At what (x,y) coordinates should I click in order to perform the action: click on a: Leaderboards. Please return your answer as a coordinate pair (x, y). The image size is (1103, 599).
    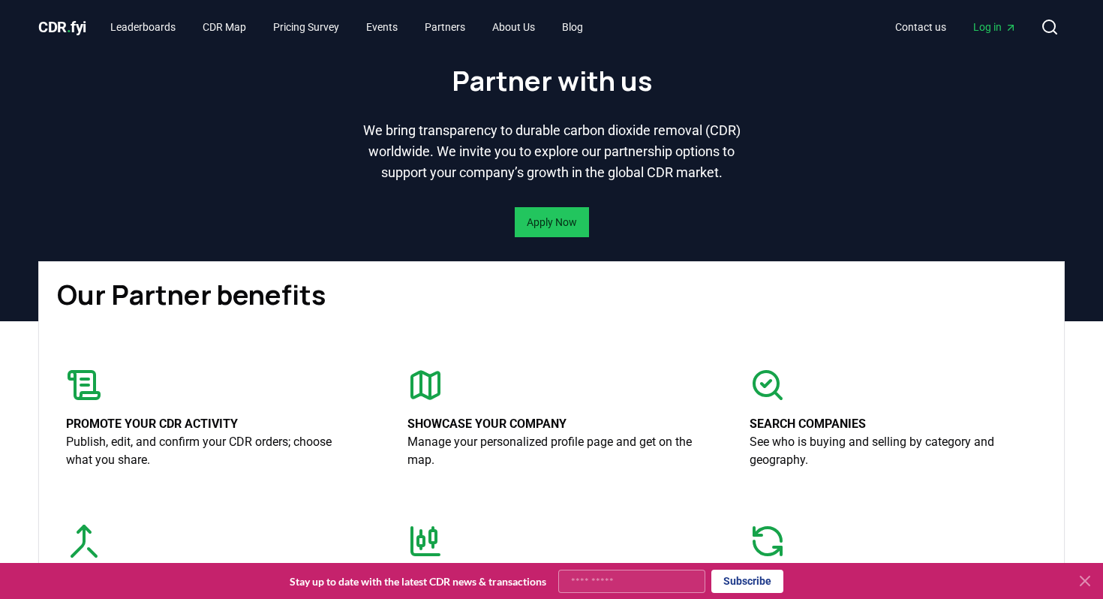
    Looking at the image, I should click on (143, 27).